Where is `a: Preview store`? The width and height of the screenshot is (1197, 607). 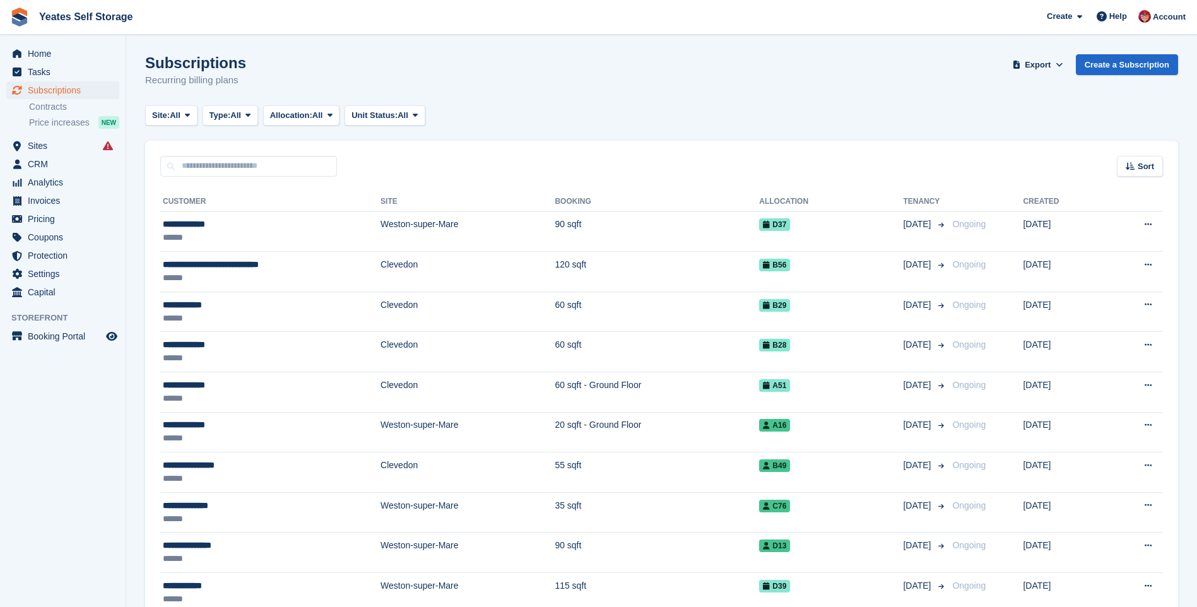 a: Preview store is located at coordinates (112, 336).